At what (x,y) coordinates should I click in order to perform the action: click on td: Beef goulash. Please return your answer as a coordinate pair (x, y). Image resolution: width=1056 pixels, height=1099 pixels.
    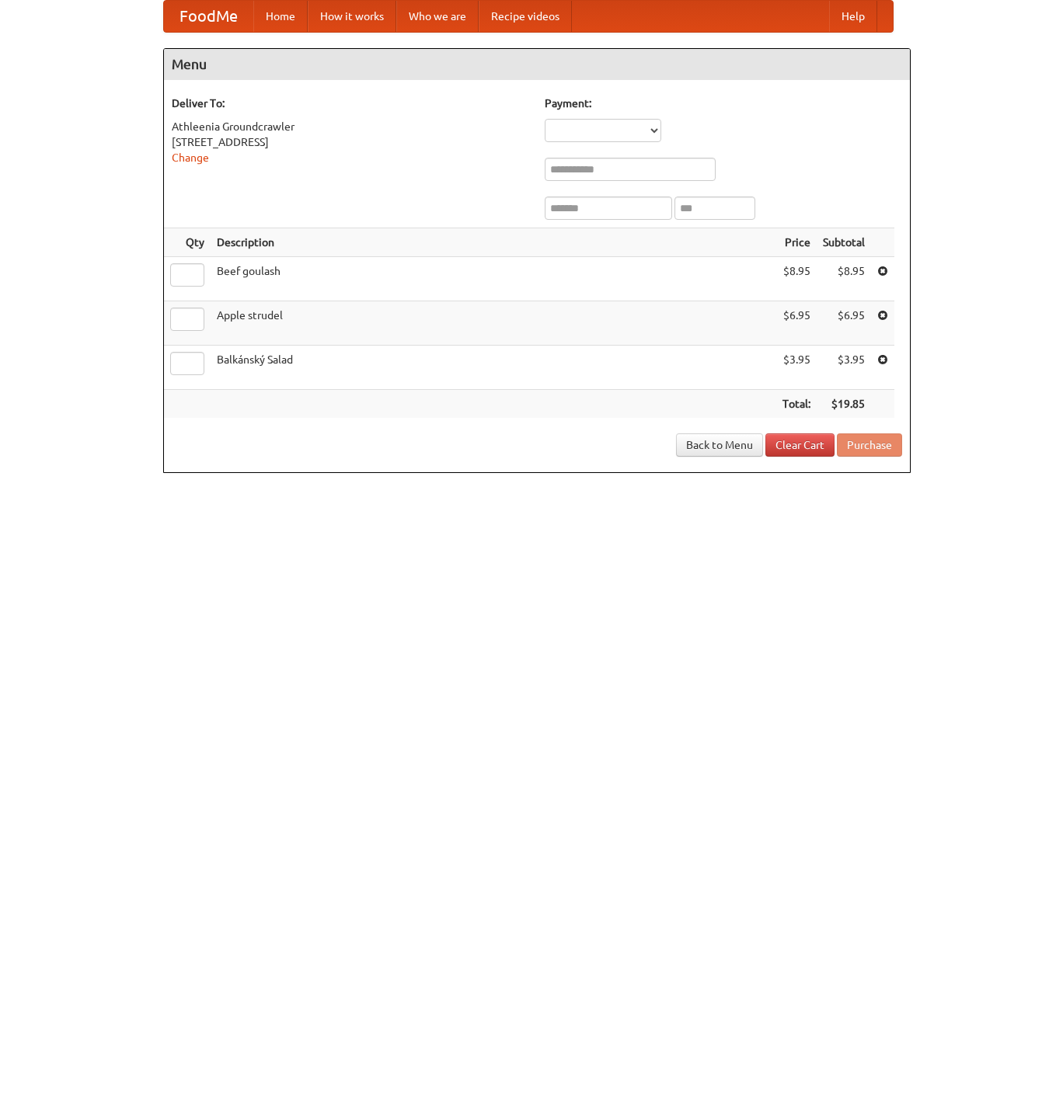
    Looking at the image, I should click on (493, 279).